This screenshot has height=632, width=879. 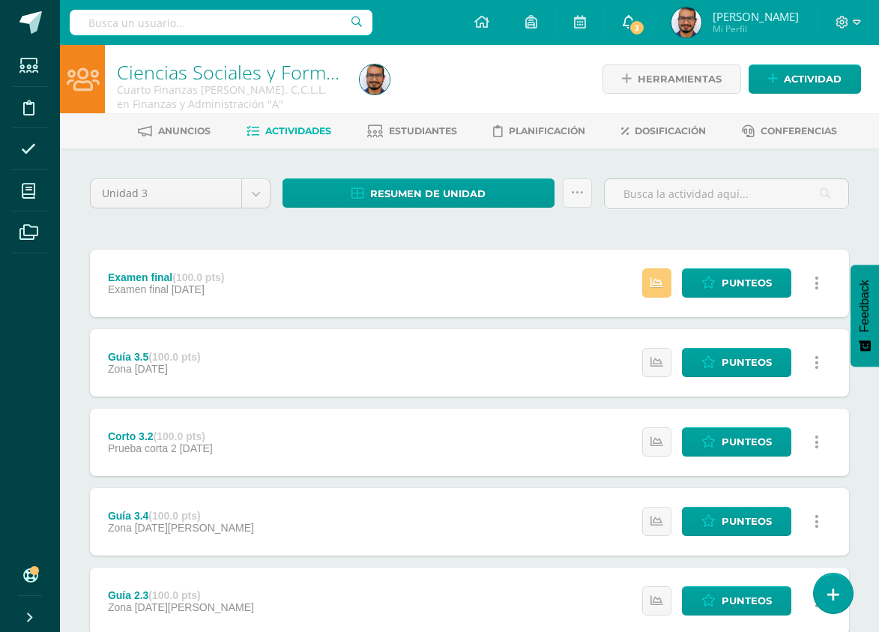 What do you see at coordinates (412, 131) in the screenshot?
I see `a: Estudiantes` at bounding box center [412, 131].